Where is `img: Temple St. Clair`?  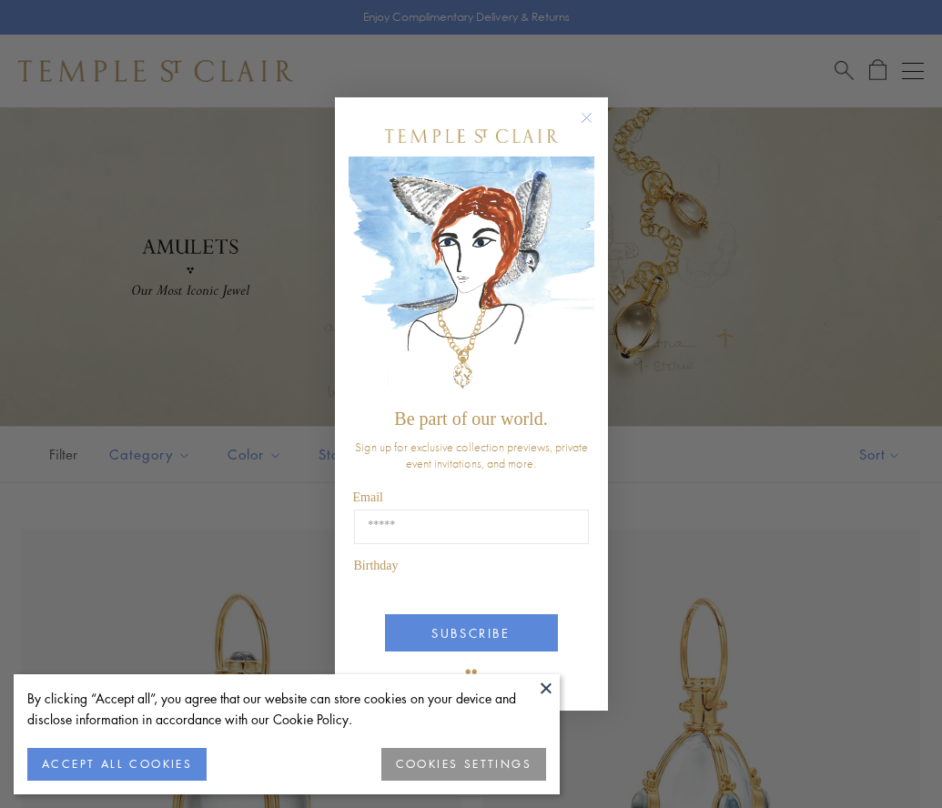 img: Temple St. Clair is located at coordinates (471, 136).